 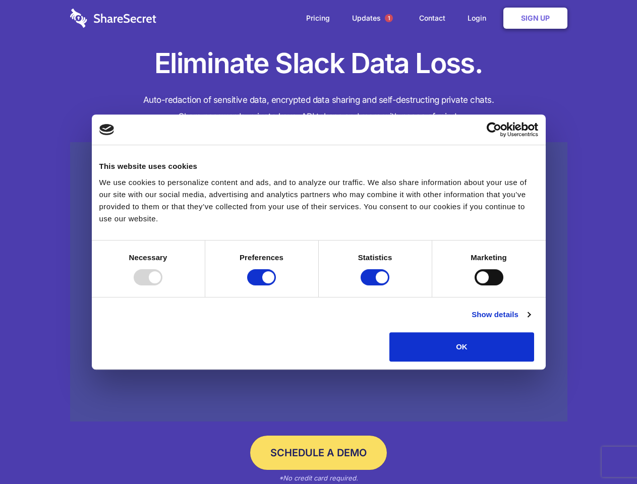 What do you see at coordinates (318, 18) in the screenshot?
I see `a: Pricing` at bounding box center [318, 18].